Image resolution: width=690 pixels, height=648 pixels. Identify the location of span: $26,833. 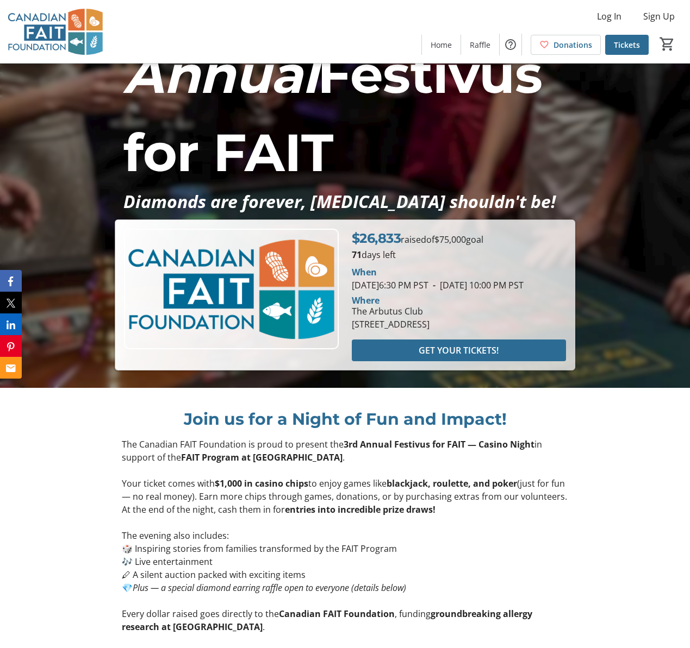
(376, 238).